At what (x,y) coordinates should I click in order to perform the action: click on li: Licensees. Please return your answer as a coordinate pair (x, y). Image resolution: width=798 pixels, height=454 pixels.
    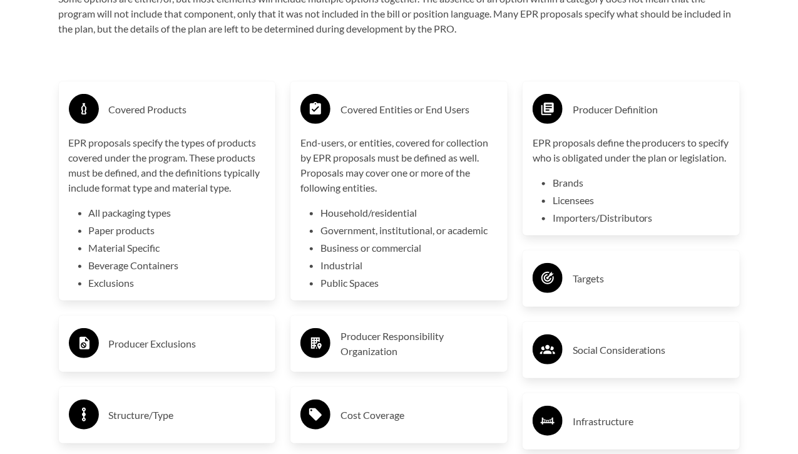
    Looking at the image, I should click on (641, 200).